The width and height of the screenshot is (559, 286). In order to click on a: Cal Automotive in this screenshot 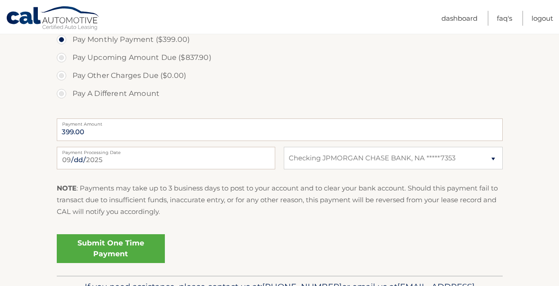, I will do `click(53, 19)`.